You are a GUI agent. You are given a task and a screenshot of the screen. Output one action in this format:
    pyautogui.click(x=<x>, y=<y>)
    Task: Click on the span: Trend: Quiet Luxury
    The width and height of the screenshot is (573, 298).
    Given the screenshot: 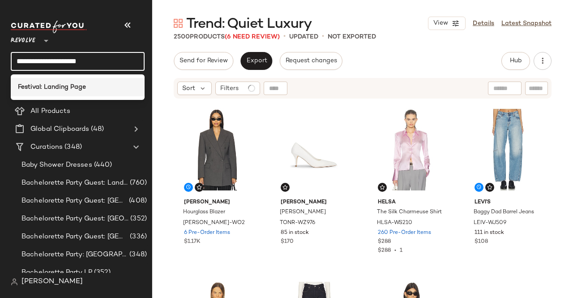 What is the action you would take?
    pyautogui.click(x=249, y=24)
    